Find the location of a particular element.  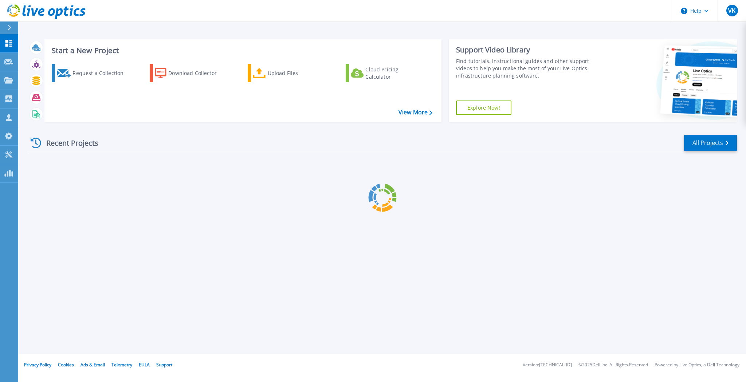

div: Request a Collection is located at coordinates (102, 73).